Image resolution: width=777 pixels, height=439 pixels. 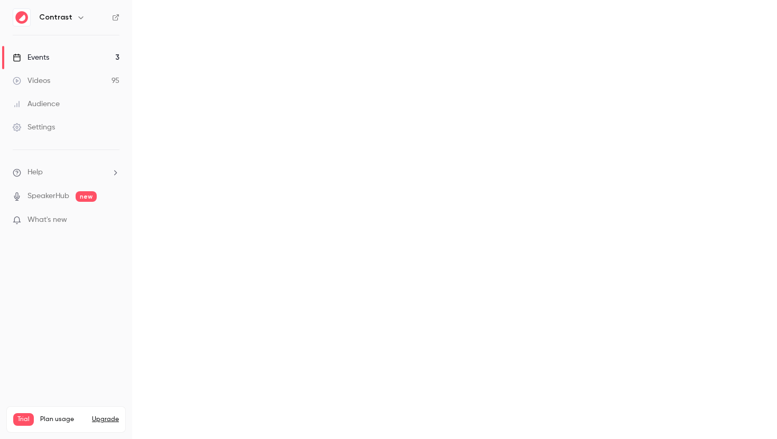 What do you see at coordinates (22, 17) in the screenshot?
I see `img: Contrast` at bounding box center [22, 17].